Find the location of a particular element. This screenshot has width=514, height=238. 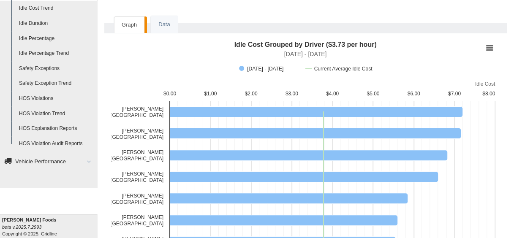

a: Idle Duration is located at coordinates (56, 24).